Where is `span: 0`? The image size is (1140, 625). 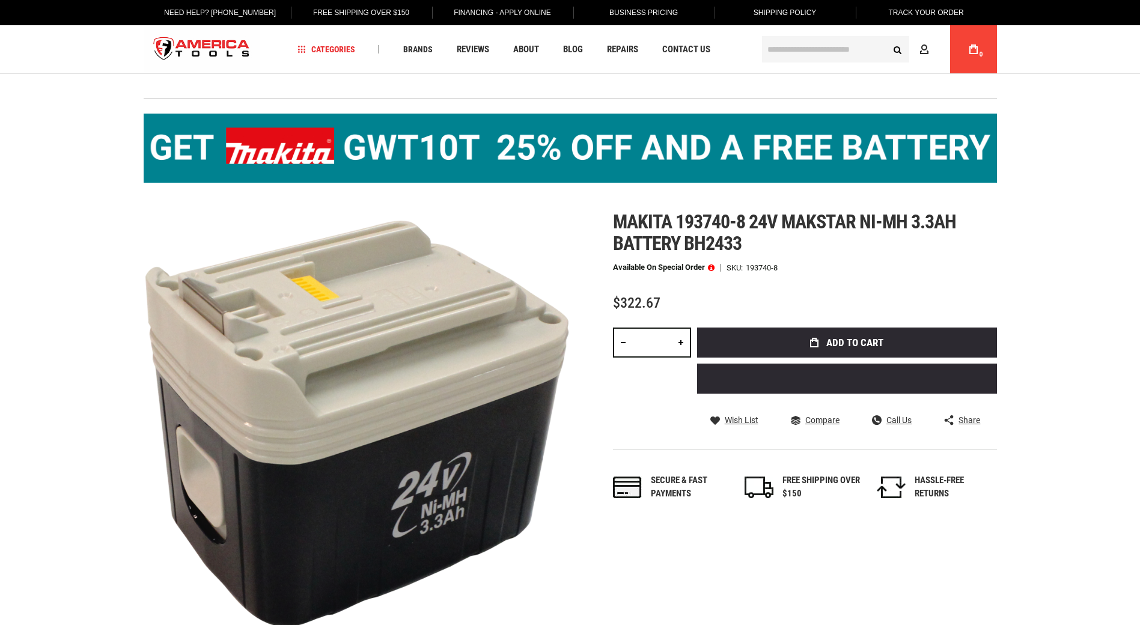 span: 0 is located at coordinates (981, 54).